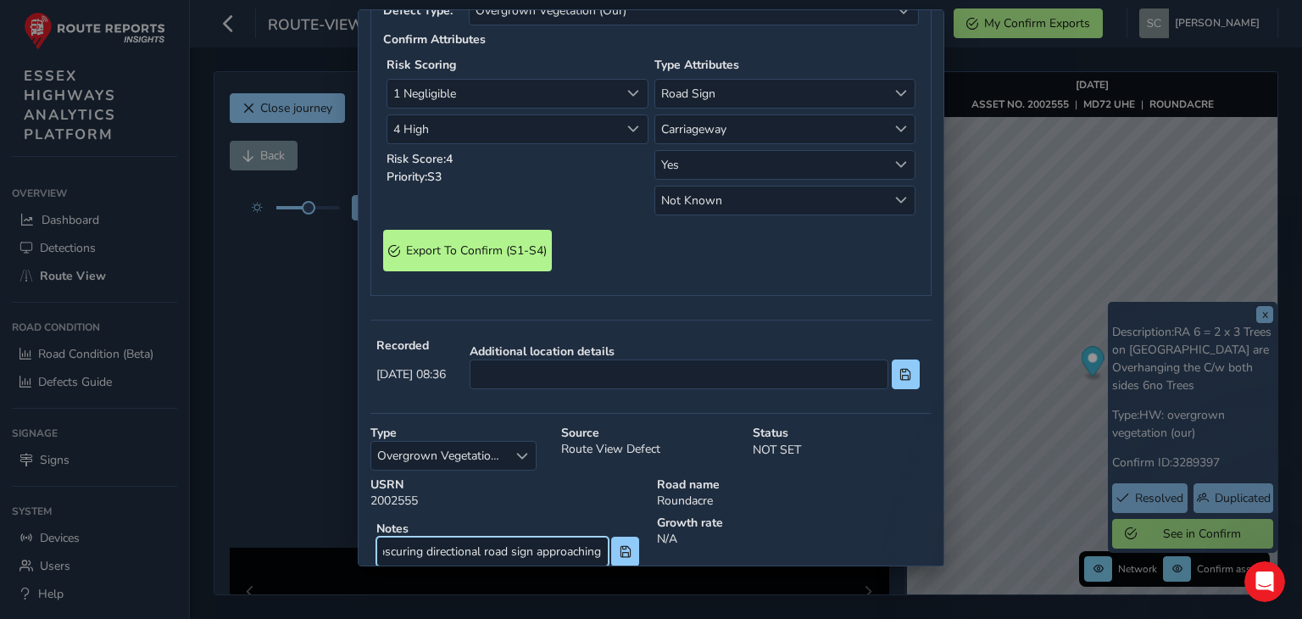  Describe the element at coordinates (772, 200) in the screenshot. I see `span: Not Known` at that location.